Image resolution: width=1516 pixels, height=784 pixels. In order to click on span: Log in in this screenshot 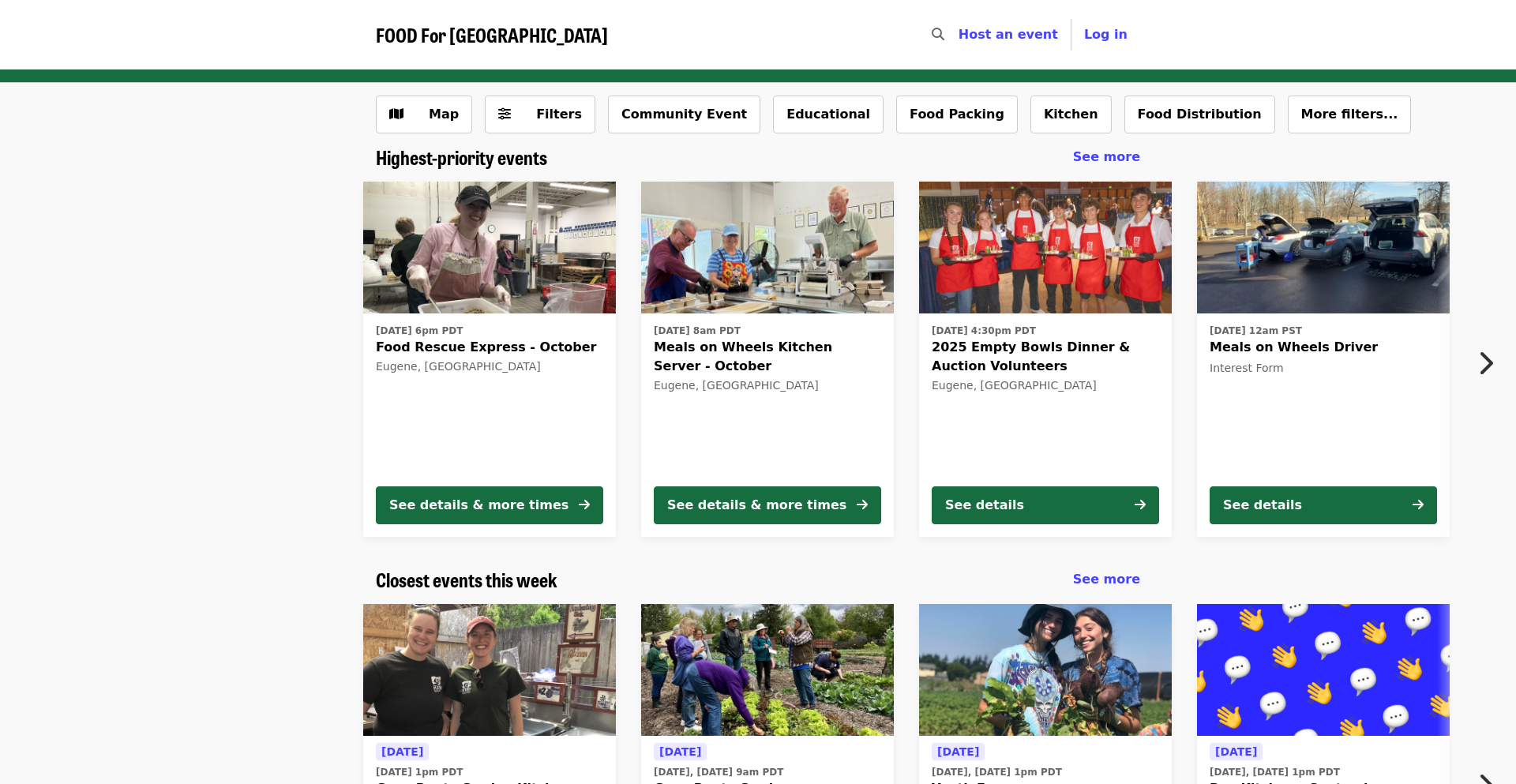, I will do `click(1106, 34)`.